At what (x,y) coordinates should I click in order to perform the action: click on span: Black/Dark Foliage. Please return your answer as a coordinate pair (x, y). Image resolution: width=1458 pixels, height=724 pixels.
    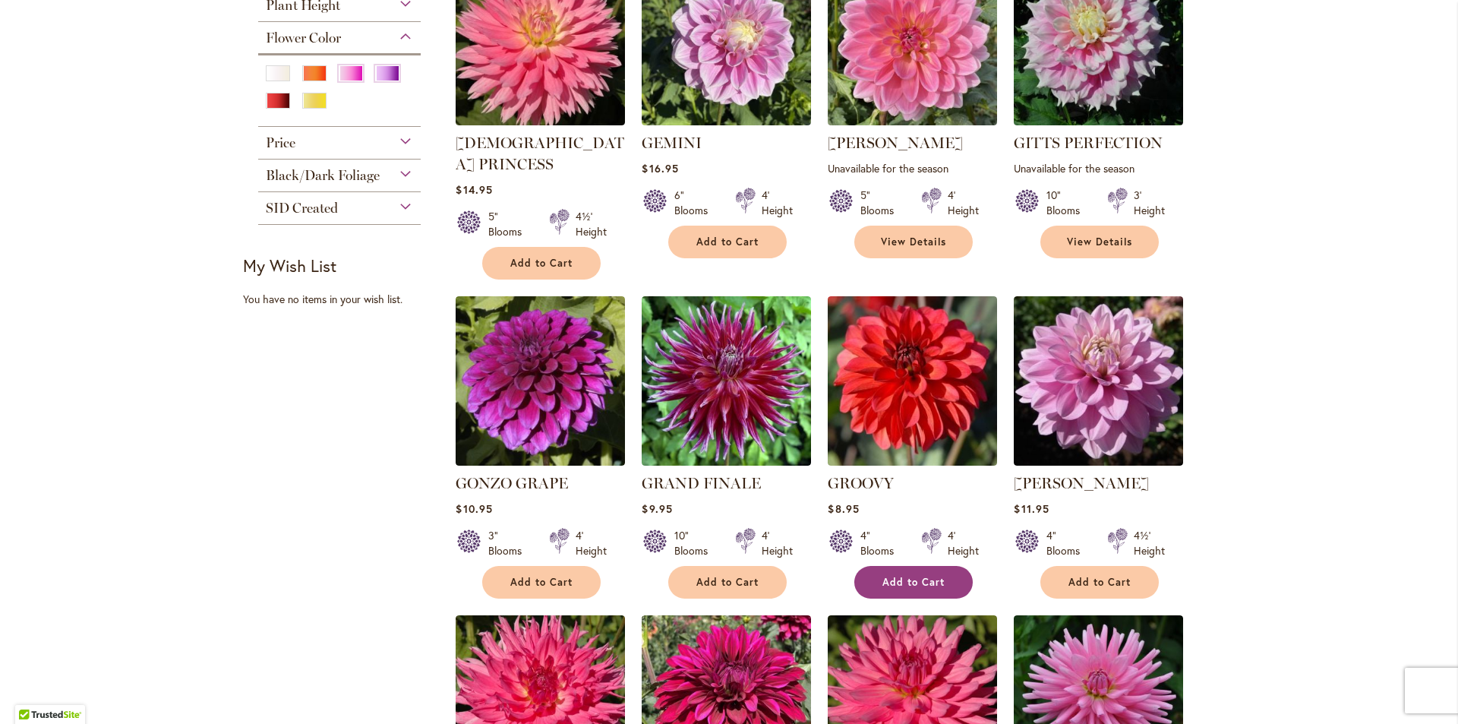
    Looking at the image, I should click on (323, 175).